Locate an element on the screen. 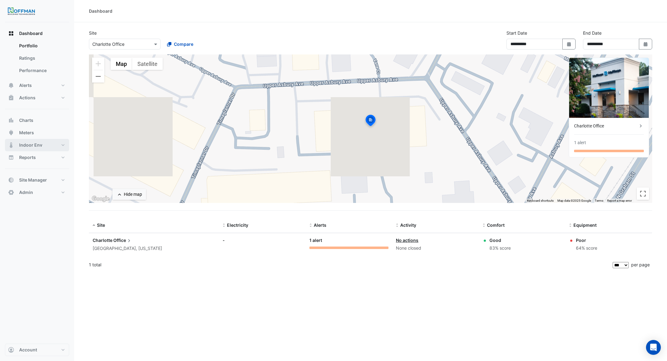  span: Comfort is located at coordinates (496, 225).